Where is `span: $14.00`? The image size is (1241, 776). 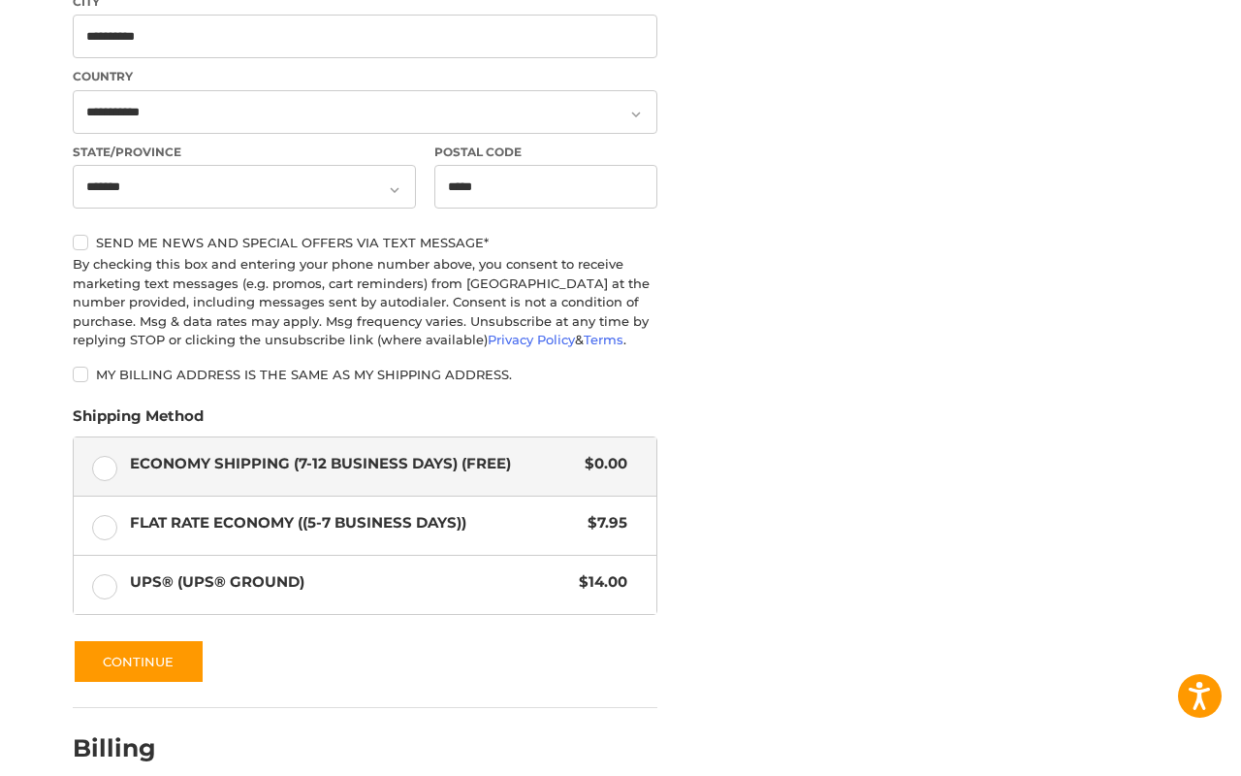 span: $14.00 is located at coordinates (599, 582).